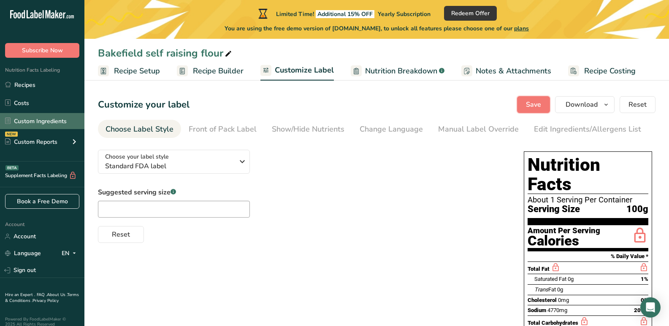  What do you see at coordinates (582, 105) in the screenshot?
I see `span: Download` at bounding box center [582, 105].